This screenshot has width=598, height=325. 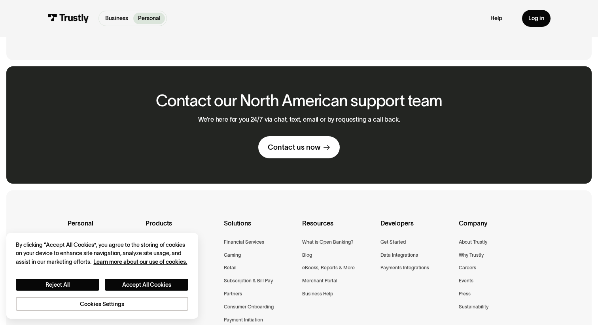 What do you see at coordinates (399, 255) in the screenshot?
I see `a: Data Integrations` at bounding box center [399, 255].